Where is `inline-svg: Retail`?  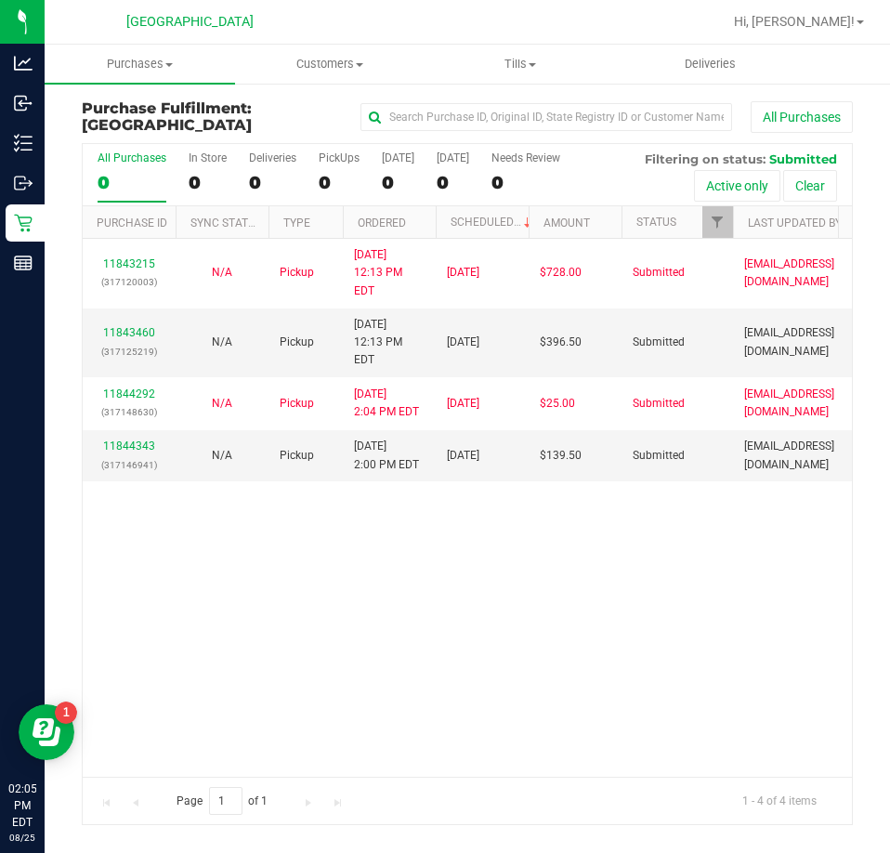 inline-svg: Retail is located at coordinates (23, 223).